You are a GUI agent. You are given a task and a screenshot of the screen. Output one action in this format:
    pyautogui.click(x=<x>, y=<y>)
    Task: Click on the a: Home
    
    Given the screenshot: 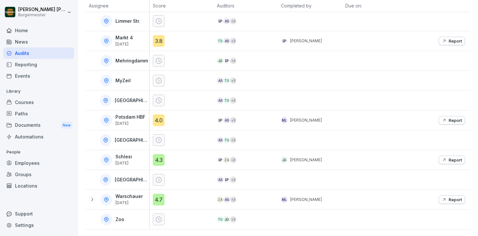 What is the action you would take?
    pyautogui.click(x=39, y=30)
    